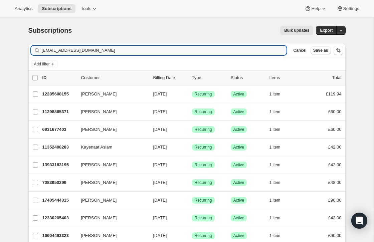 Image resolution: width=374 pixels, height=242 pixels. Describe the element at coordinates (86, 9) in the screenshot. I see `span: Tools` at that location.